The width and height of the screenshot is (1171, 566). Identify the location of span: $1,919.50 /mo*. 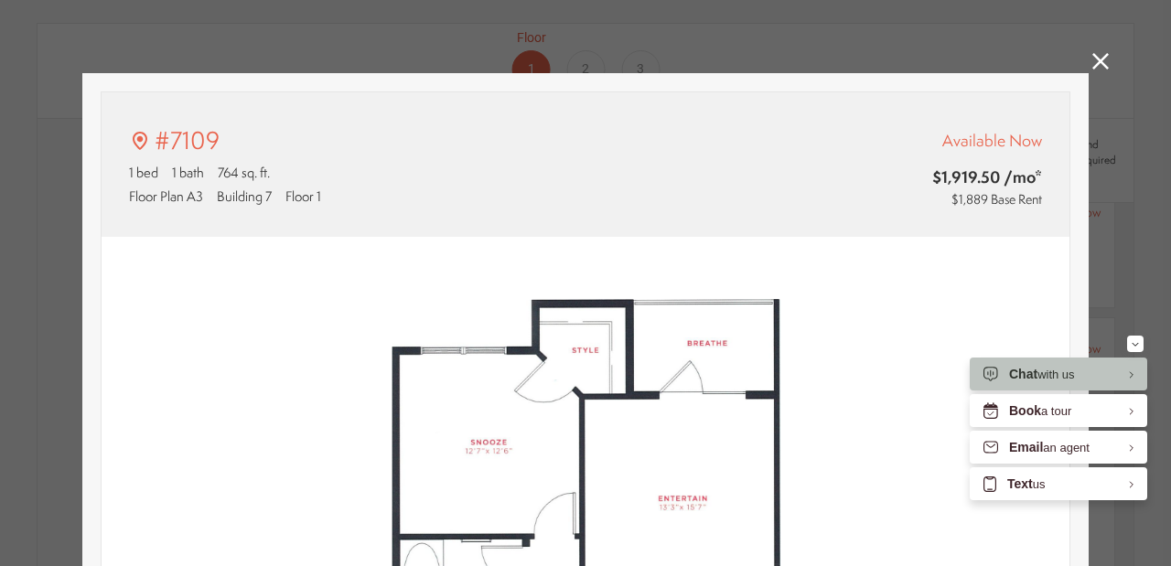
(935, 177).